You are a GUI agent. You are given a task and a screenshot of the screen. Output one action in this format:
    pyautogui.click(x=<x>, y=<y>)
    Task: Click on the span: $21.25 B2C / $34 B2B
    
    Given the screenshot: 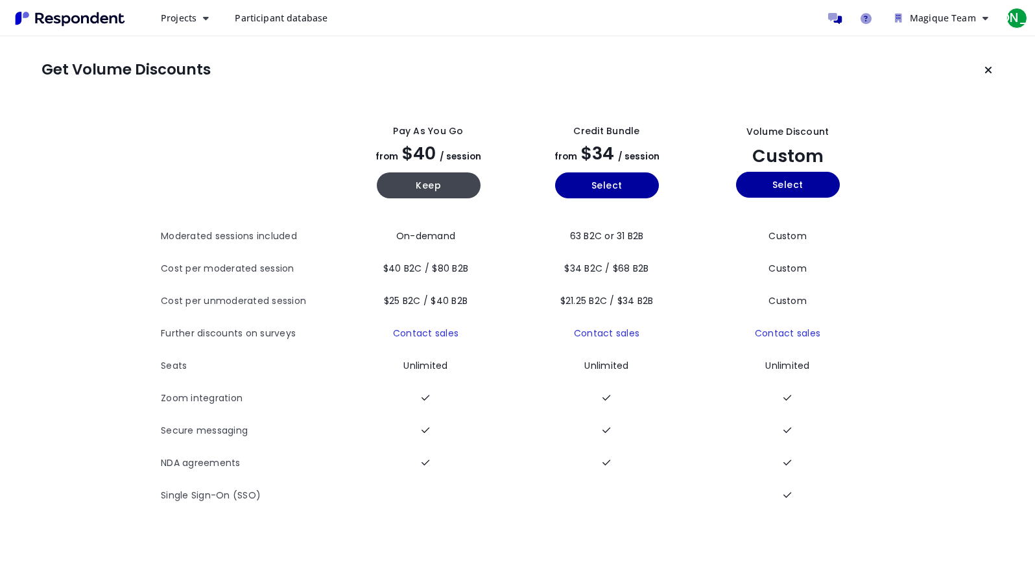 What is the action you would take?
    pyautogui.click(x=607, y=301)
    